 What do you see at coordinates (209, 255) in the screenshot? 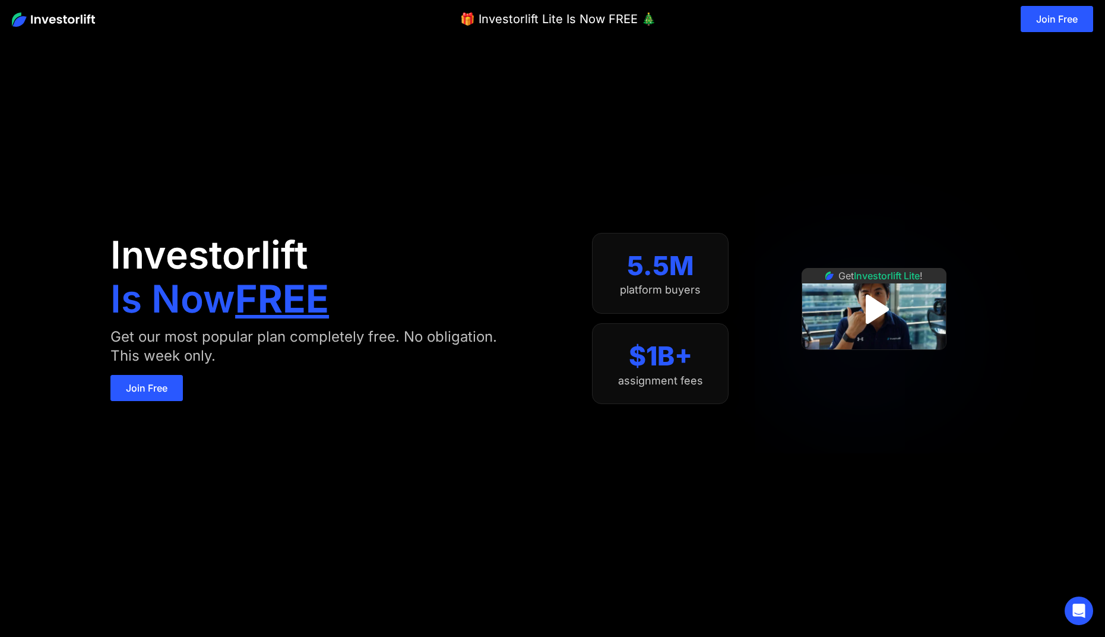
I see `h1: Investorlift` at bounding box center [209, 255].